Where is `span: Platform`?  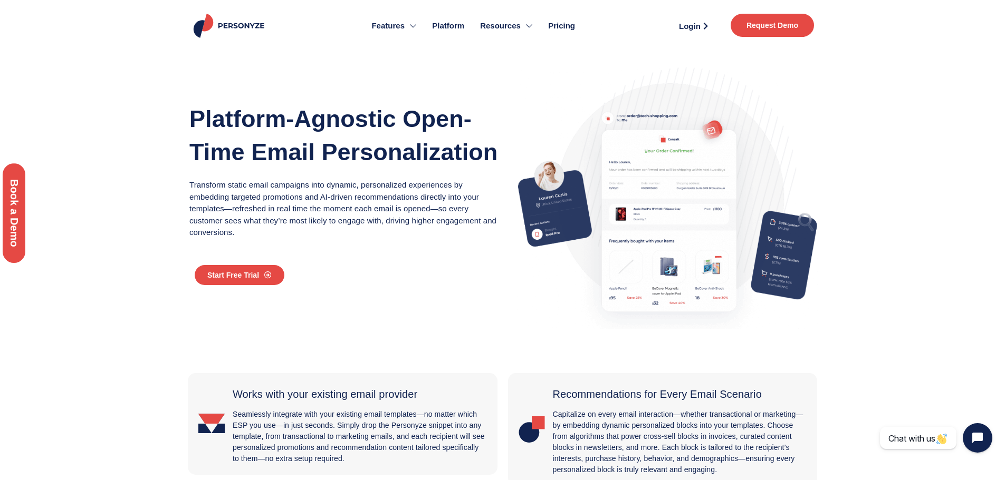
span: Platform is located at coordinates (448, 26).